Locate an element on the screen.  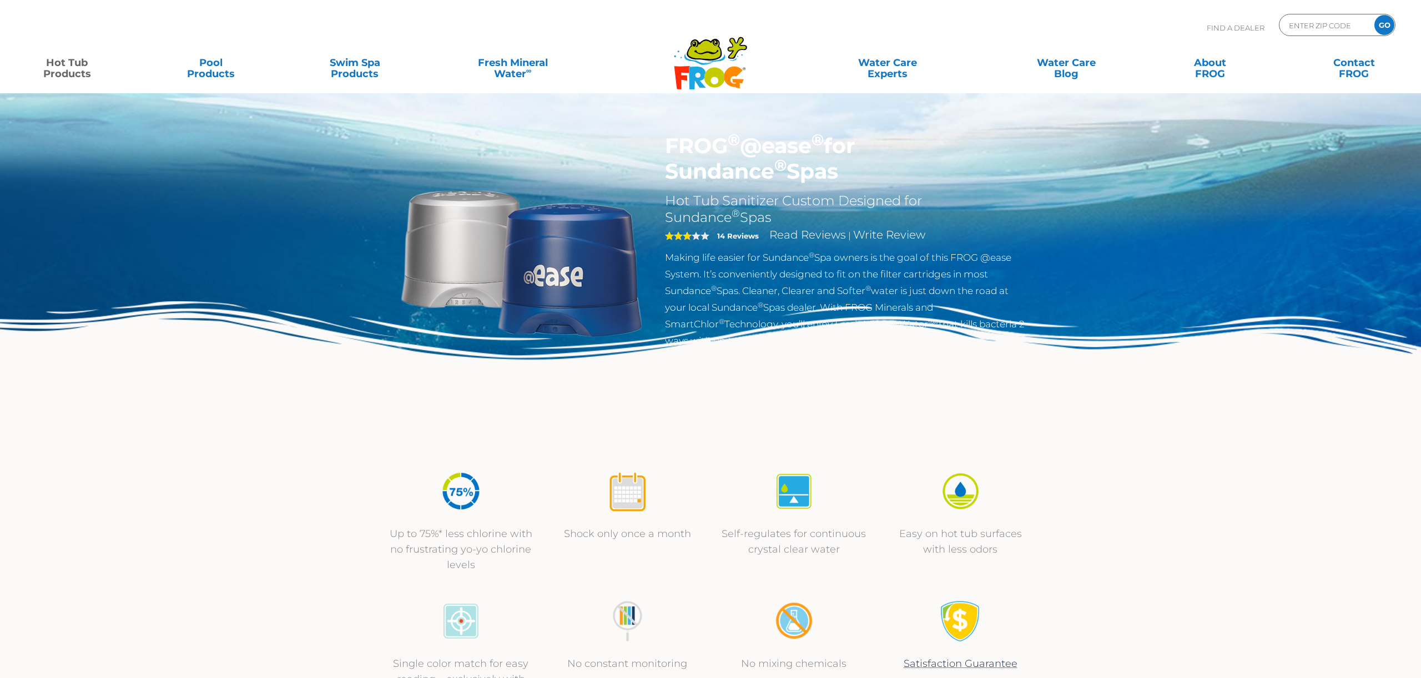
p: Easy on hot tub surfaces with less odors is located at coordinates (960, 542).